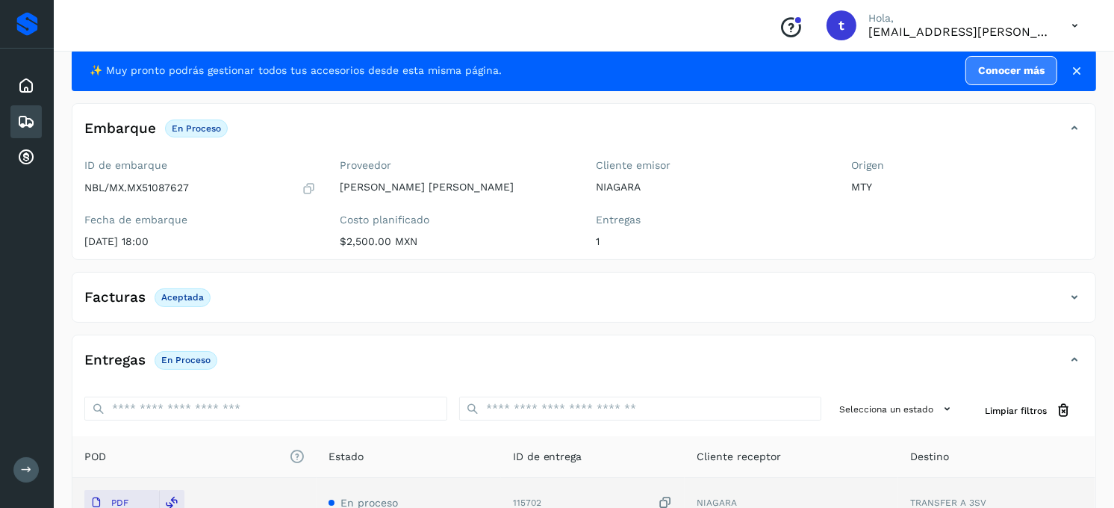  What do you see at coordinates (584, 366) in the screenshot?
I see `div: EntregasEn proceso` at bounding box center [584, 366].